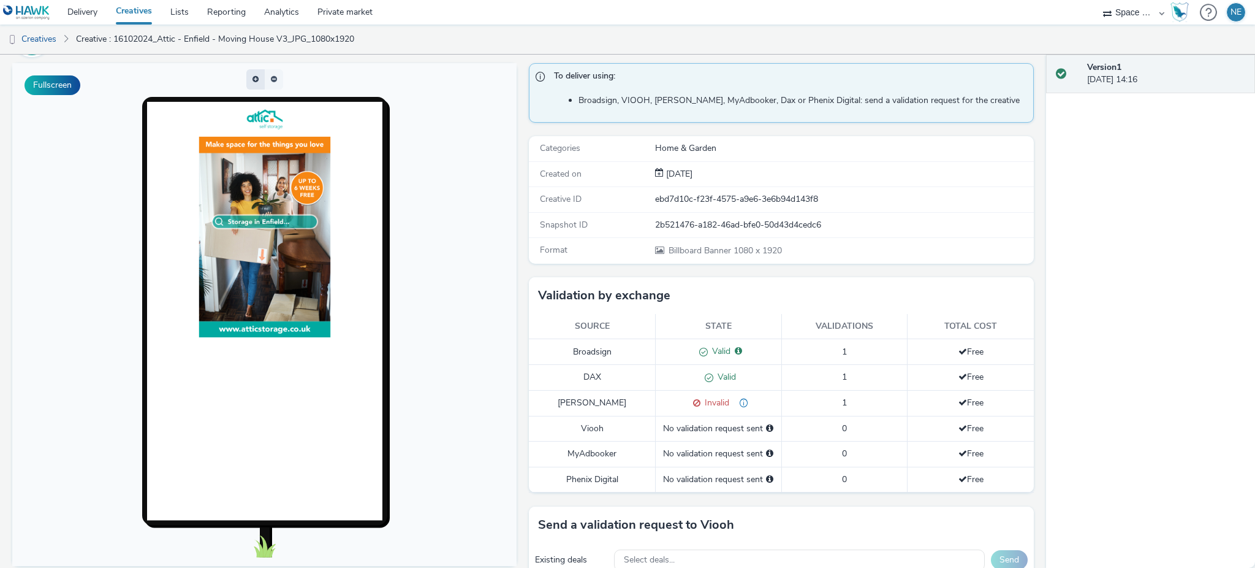  I want to click on a: Creative : 16102024_Attic - Enfield - Moving House V3_JPG_1080x1920, so click(215, 39).